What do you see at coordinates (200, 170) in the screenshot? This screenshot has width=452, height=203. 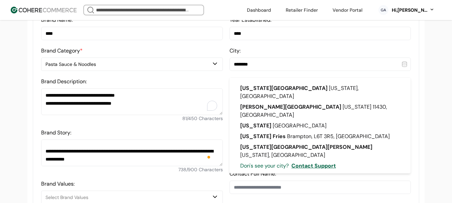 I see `span: 738 / 900 Characters` at bounding box center [200, 170].